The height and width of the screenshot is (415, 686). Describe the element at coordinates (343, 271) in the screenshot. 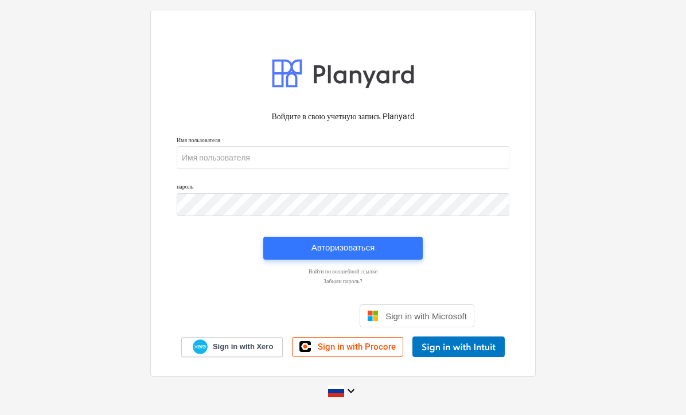

I see `p: Войти по волшебной ссылке` at that location.